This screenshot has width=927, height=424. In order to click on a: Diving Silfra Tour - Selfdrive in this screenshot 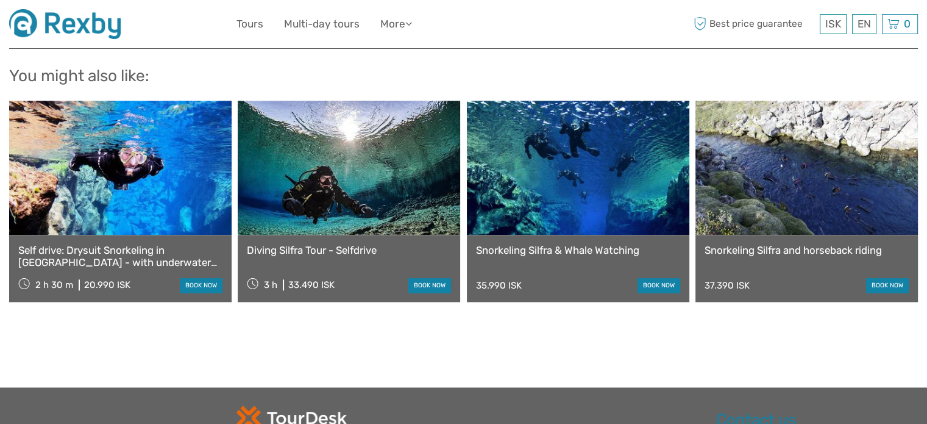, I will do `click(349, 250)`.